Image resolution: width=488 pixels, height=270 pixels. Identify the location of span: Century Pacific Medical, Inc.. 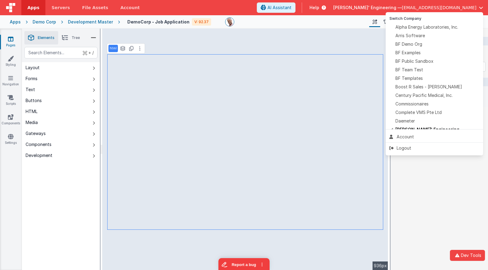
(424, 95).